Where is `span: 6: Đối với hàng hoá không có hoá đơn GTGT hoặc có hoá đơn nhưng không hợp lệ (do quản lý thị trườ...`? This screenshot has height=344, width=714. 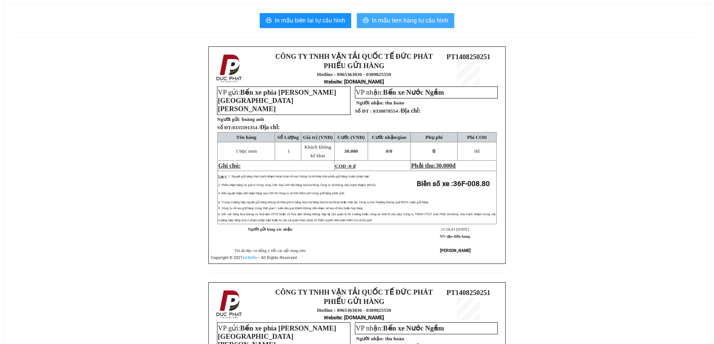 span: 6: Đối với hàng hoá không có hoá đơn GTGT hoặc có hoá đơn nhưng không hợp lệ (do quản lý thị trườ... is located at coordinates (357, 217).